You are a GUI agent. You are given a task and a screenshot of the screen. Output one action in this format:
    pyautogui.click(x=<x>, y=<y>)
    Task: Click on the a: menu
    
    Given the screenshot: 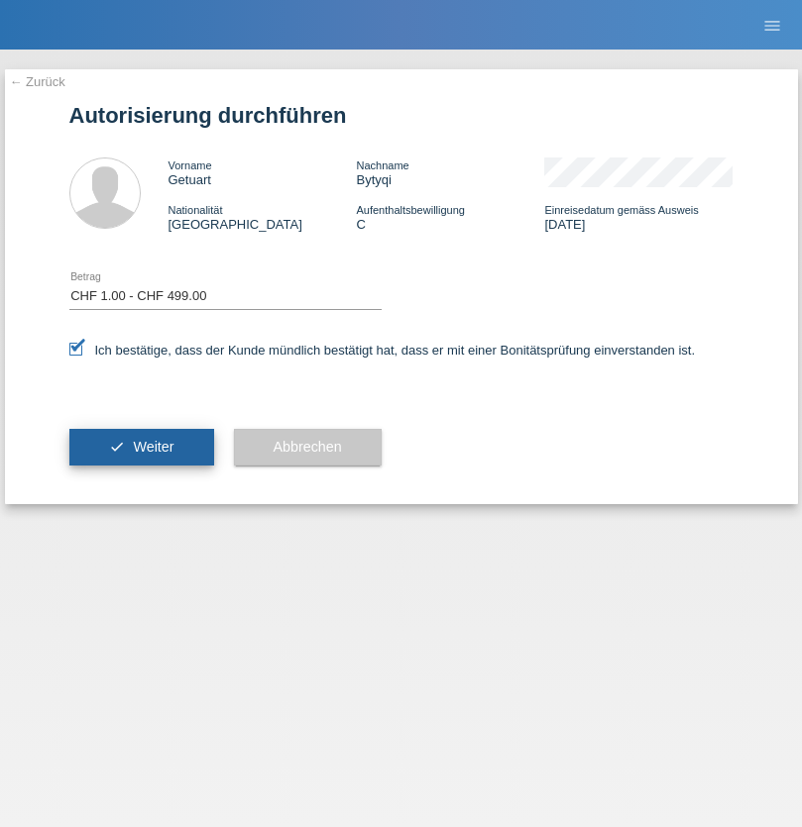 What is the action you would take?
    pyautogui.click(x=772, y=25)
    